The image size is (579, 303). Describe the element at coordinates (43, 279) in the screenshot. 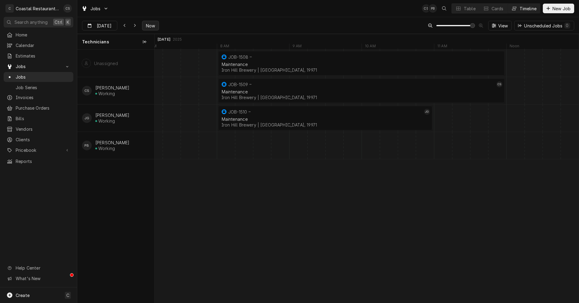

I see `span: What's New` at that location.